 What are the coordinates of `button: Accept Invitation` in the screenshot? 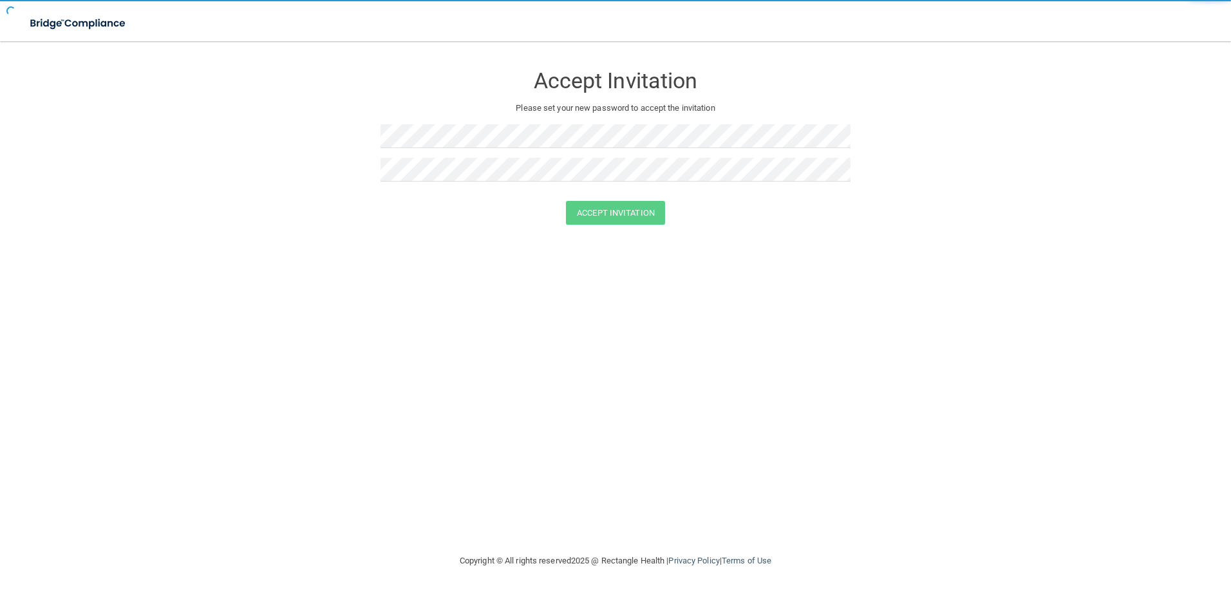 It's located at (615, 212).